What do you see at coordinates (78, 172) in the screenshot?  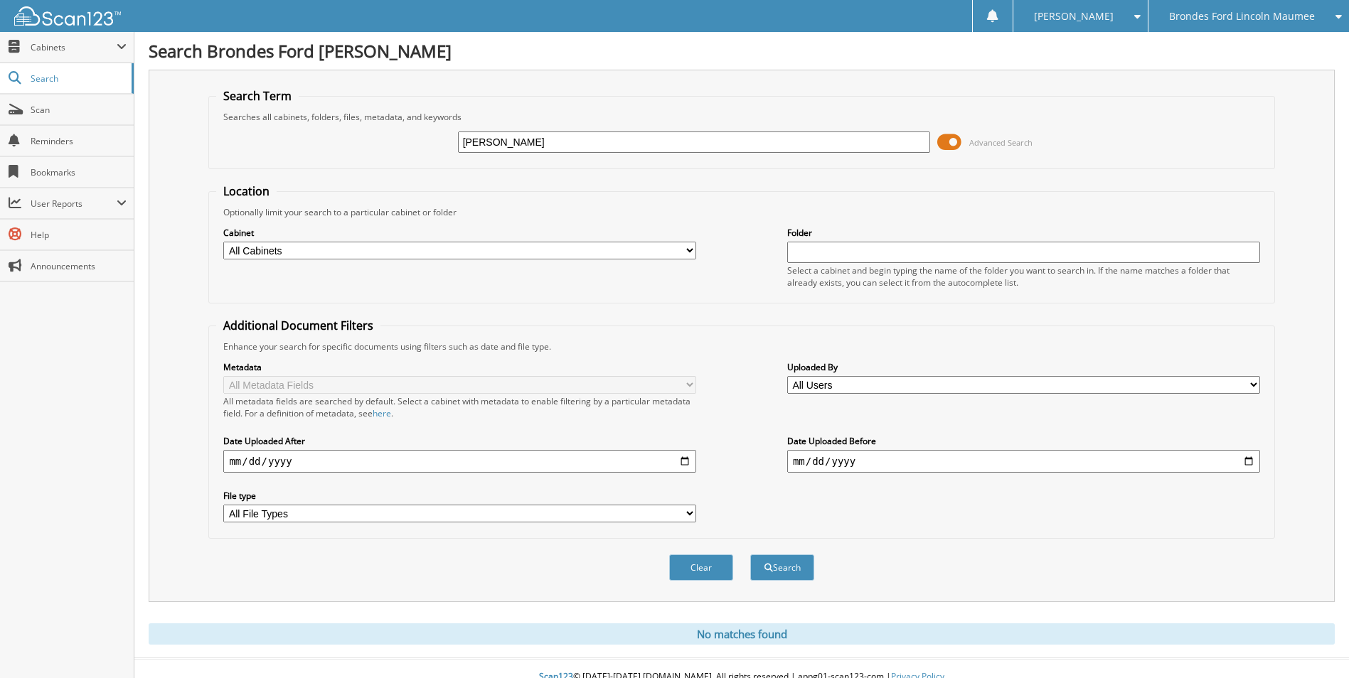 I see `span: Bookmarks` at bounding box center [78, 172].